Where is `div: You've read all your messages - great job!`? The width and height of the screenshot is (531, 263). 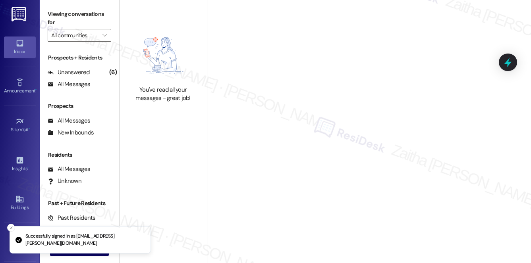 div: You've read all your messages - great job! is located at coordinates (163, 94).